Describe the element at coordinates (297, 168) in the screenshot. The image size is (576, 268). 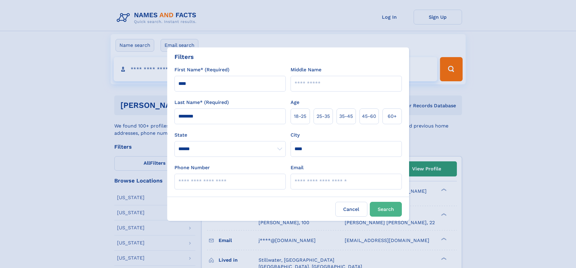
I see `label: Email` at that location.